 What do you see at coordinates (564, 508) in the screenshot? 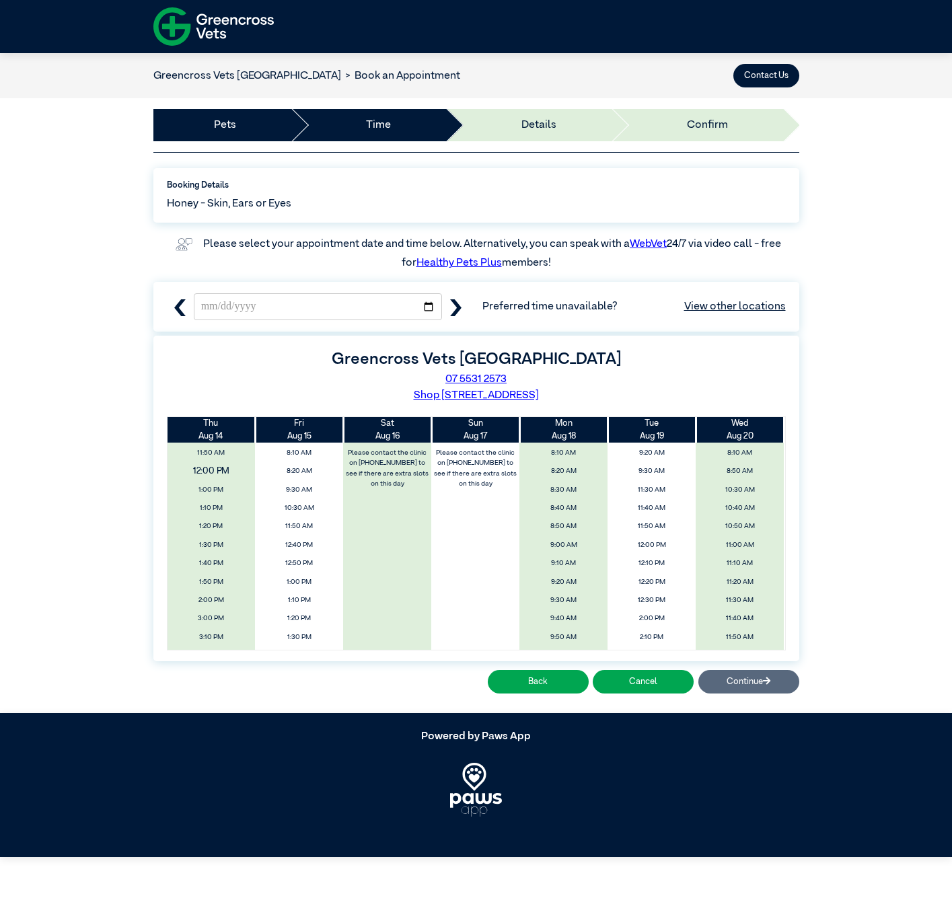
I see `span: 8:40 AM` at bounding box center [564, 508].